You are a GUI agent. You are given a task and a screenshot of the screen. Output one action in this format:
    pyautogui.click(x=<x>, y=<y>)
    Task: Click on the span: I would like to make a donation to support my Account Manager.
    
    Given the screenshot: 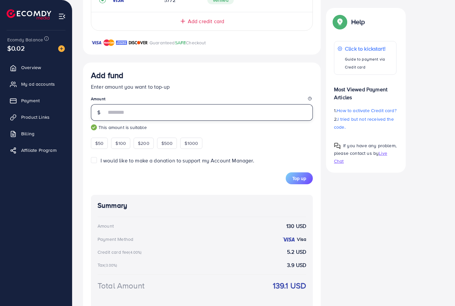 What is the action you would take?
    pyautogui.click(x=177, y=160)
    